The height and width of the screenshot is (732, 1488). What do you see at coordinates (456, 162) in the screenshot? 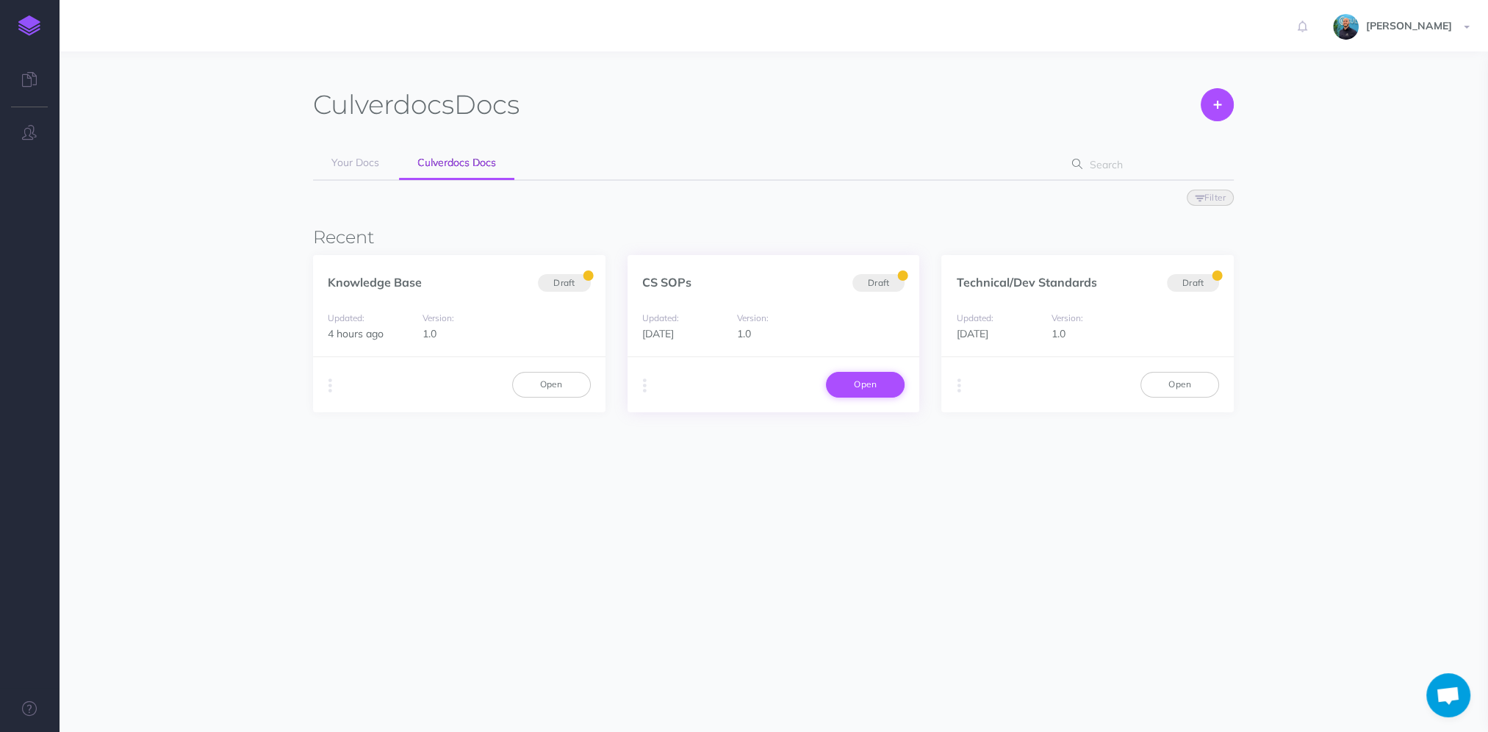
I see `span: Culverdocs Docs` at bounding box center [456, 162].